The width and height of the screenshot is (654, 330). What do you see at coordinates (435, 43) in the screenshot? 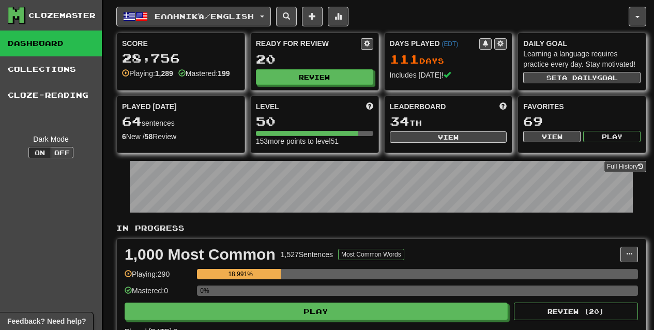
I see `div: Days Played` at bounding box center [435, 43].